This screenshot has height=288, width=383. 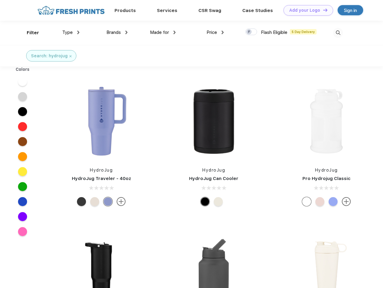 I want to click on div: Search: hydrojug, so click(x=49, y=56).